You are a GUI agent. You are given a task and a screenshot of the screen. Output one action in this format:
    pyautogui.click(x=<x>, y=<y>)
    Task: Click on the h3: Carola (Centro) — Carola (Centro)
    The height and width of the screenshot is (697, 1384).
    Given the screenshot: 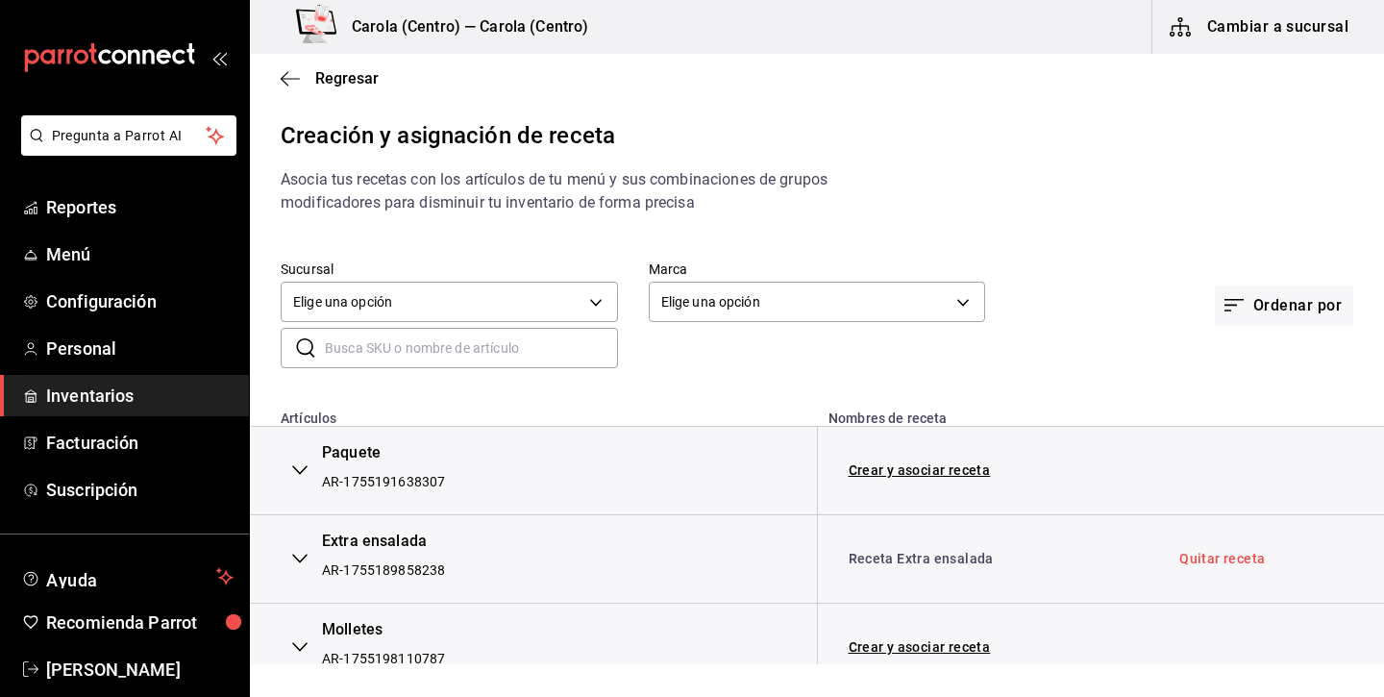 What is the action you would take?
    pyautogui.click(x=462, y=27)
    